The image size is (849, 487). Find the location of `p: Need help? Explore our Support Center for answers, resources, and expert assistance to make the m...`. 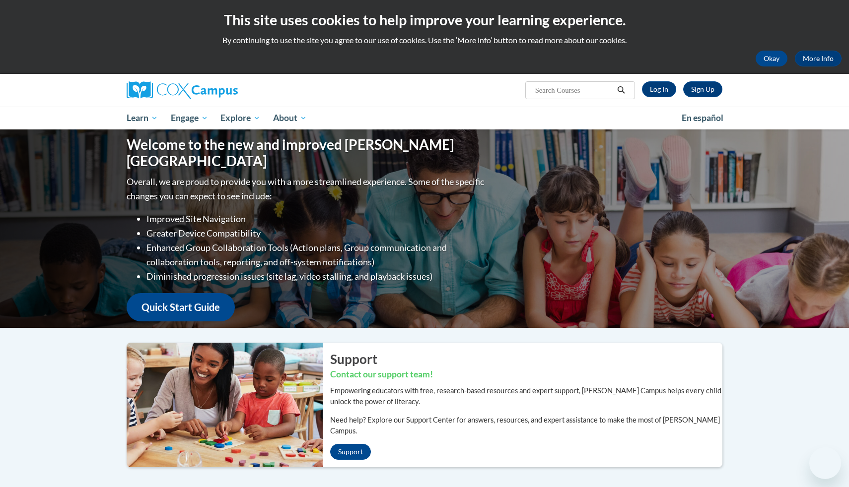

p: Need help? Explore our Support Center for answers, resources, and expert assistance to make the m... is located at coordinates (526, 426).